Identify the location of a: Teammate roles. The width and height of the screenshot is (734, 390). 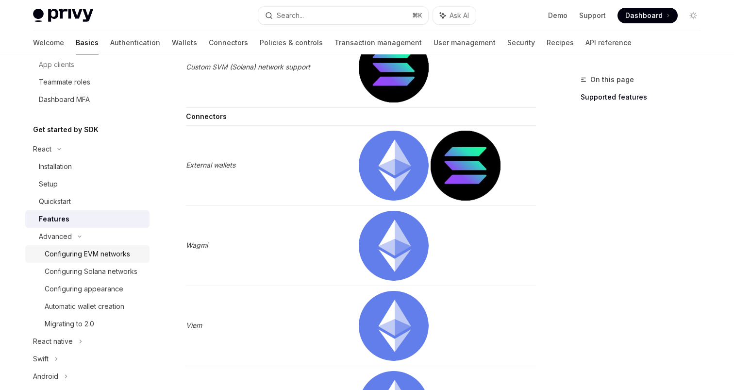
(87, 82).